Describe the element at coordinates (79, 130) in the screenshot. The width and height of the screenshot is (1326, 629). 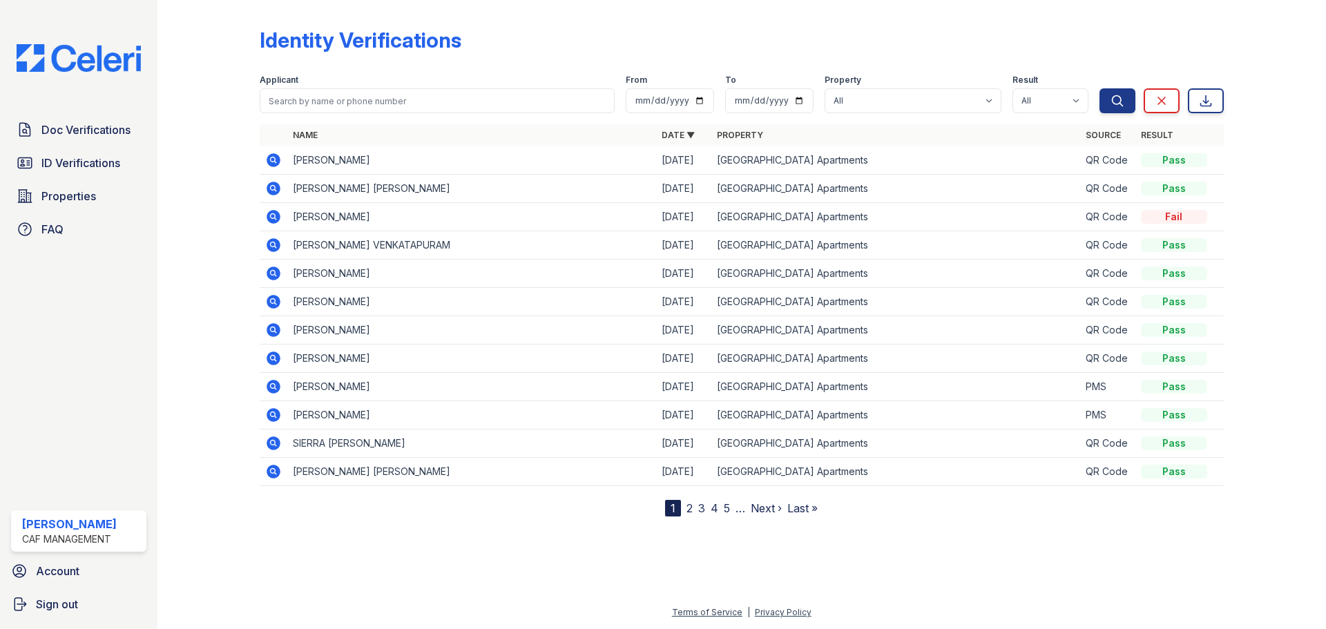
I see `a: Doc Verifications` at that location.